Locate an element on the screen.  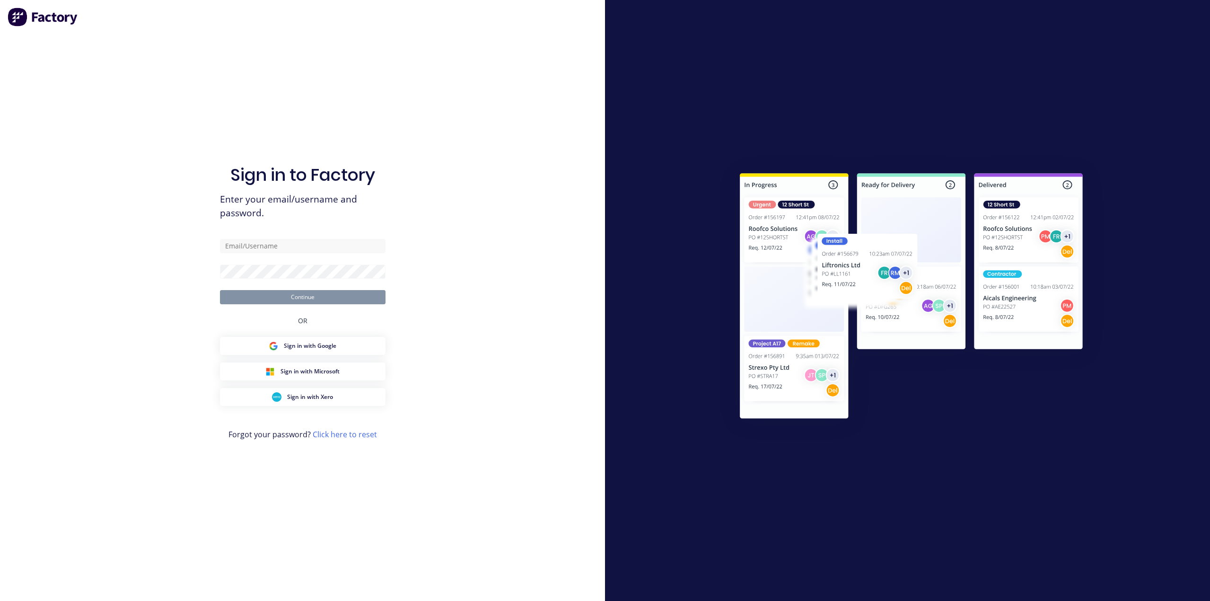
h1: Sign in to Factory is located at coordinates (303, 175).